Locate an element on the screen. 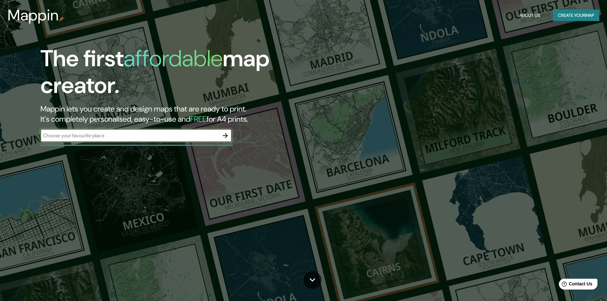 This screenshot has width=607, height=301. h3: Mappin is located at coordinates (33, 15).